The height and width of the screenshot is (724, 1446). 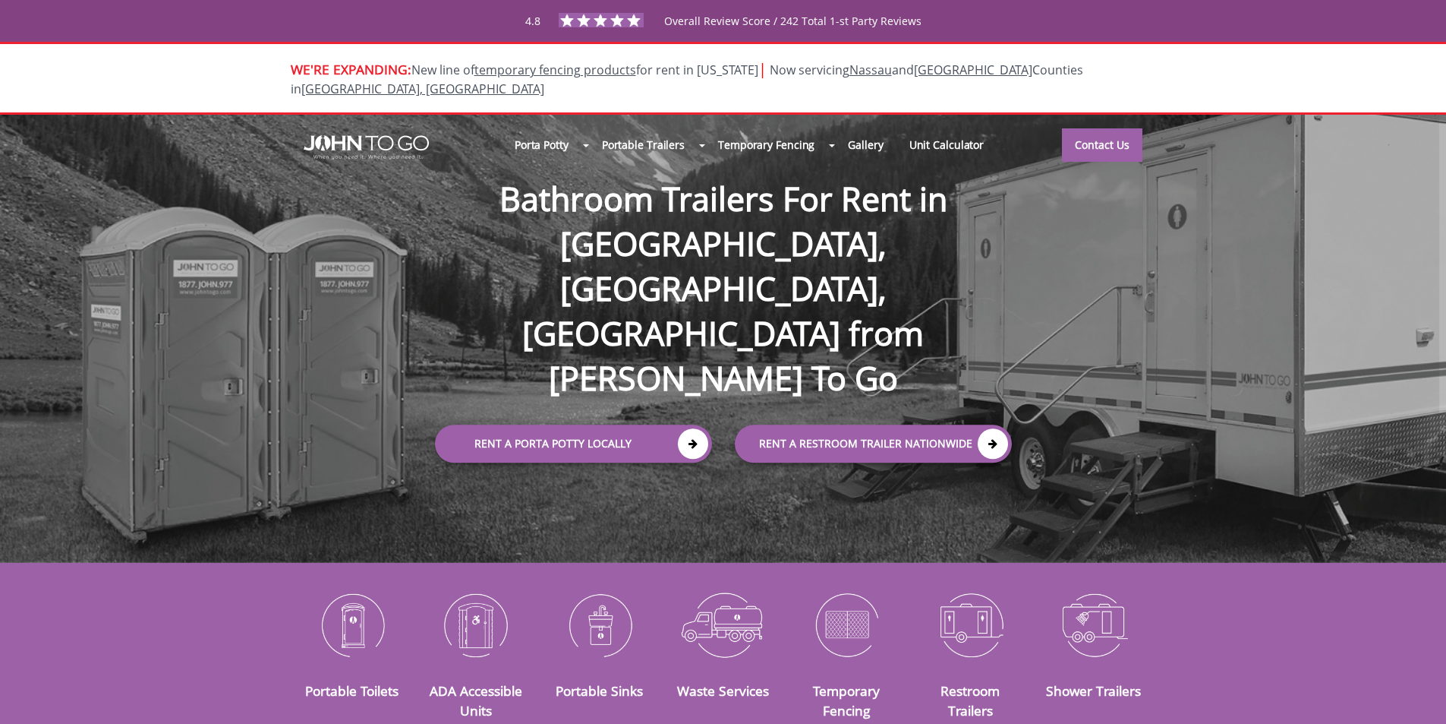 What do you see at coordinates (687, 79) in the screenshot?
I see `span: Now servicing and Counties in` at bounding box center [687, 79].